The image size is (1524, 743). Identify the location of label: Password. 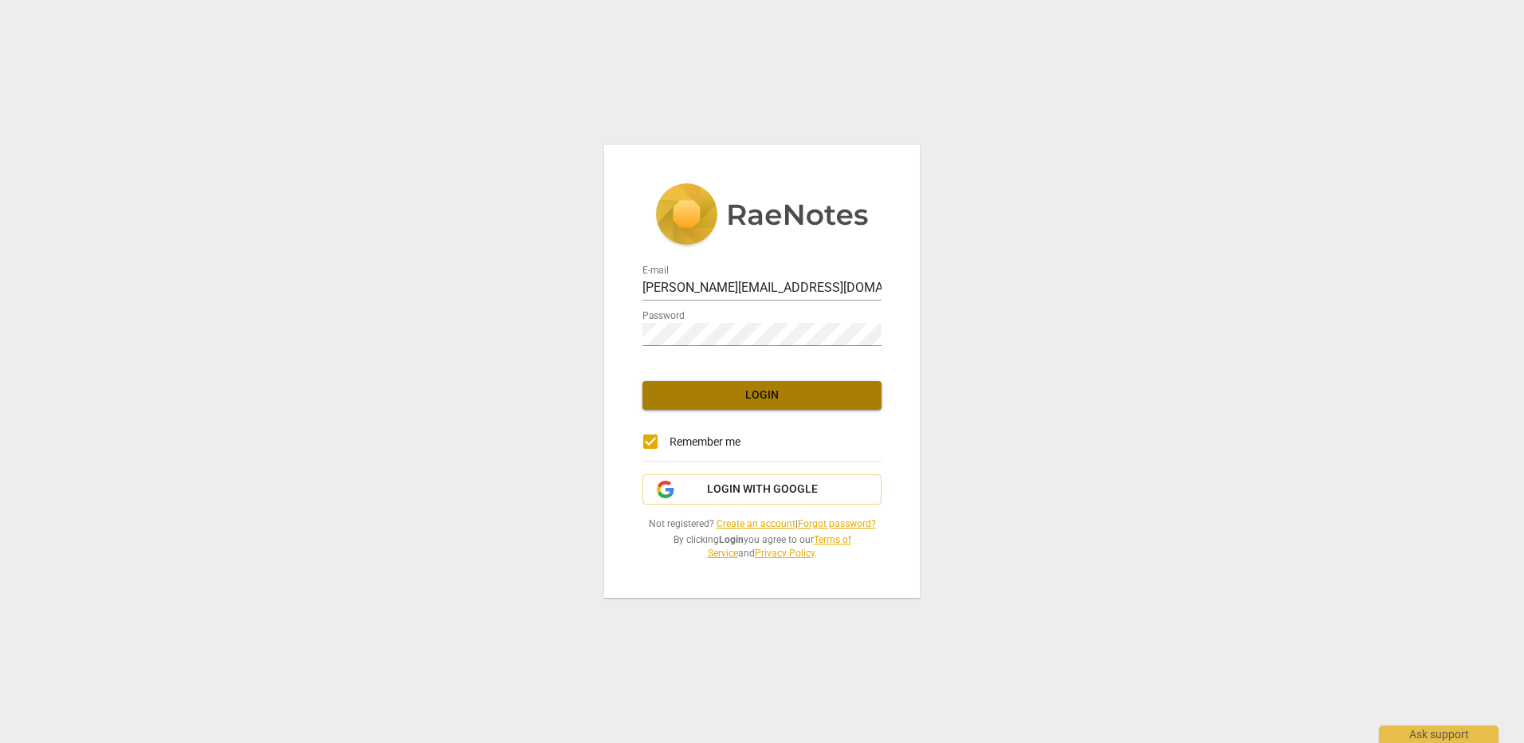
(663, 316).